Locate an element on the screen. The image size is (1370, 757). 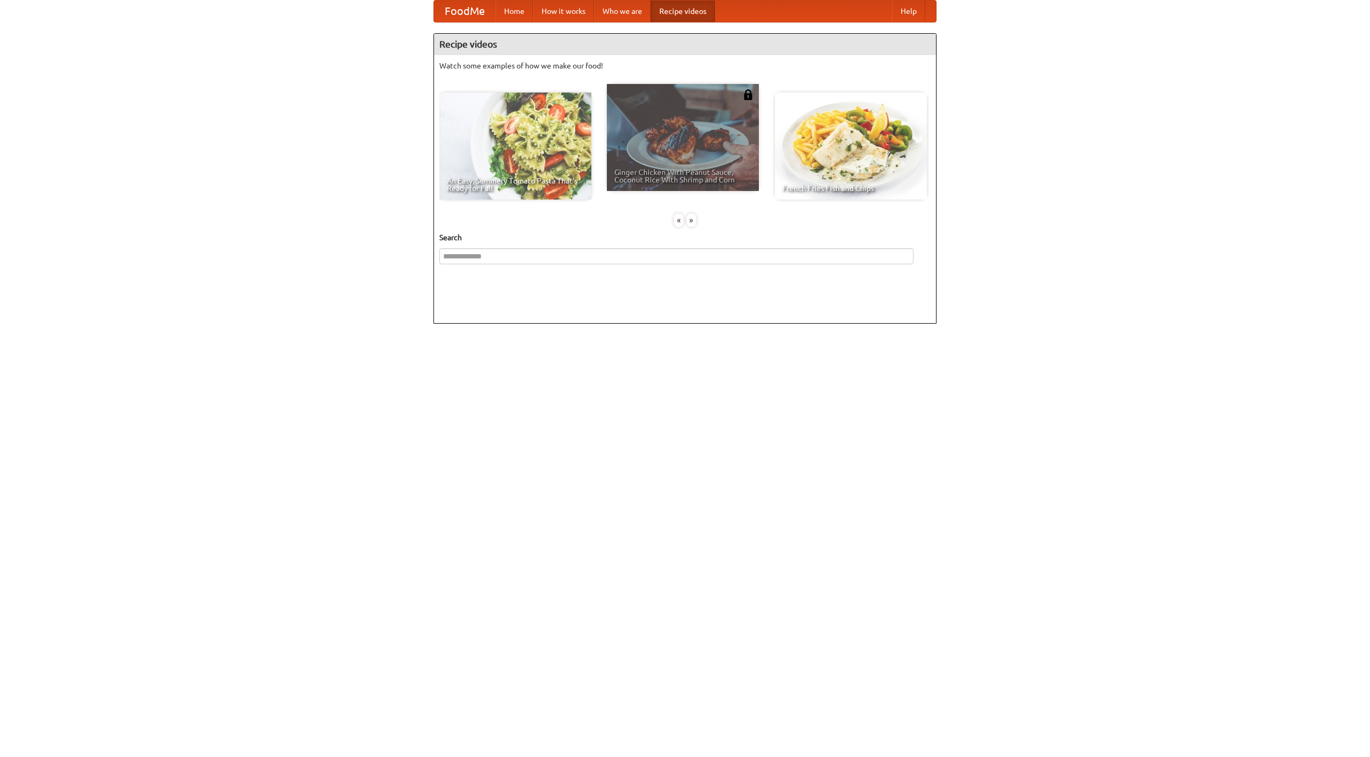
img: 483408.png is located at coordinates (748, 95).